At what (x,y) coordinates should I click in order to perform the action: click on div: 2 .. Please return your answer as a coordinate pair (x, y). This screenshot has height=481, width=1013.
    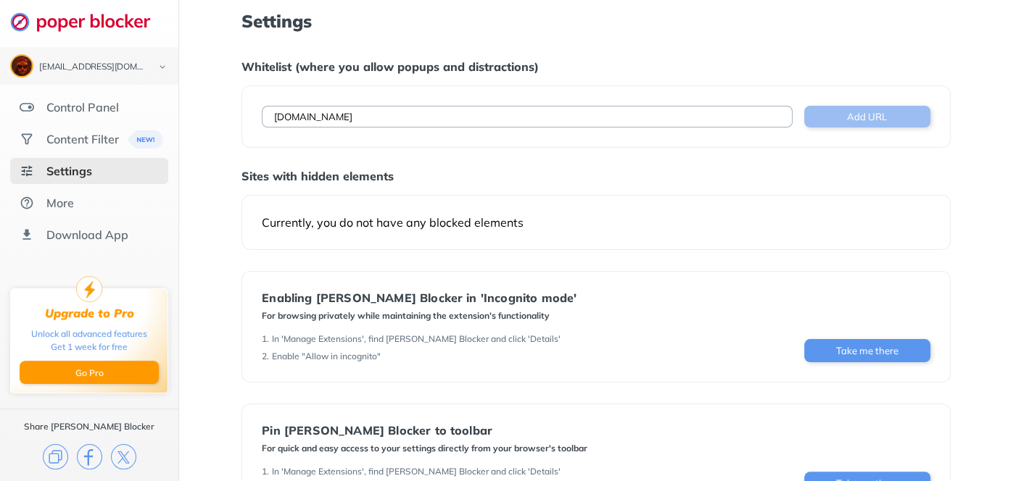
    Looking at the image, I should click on (265, 357).